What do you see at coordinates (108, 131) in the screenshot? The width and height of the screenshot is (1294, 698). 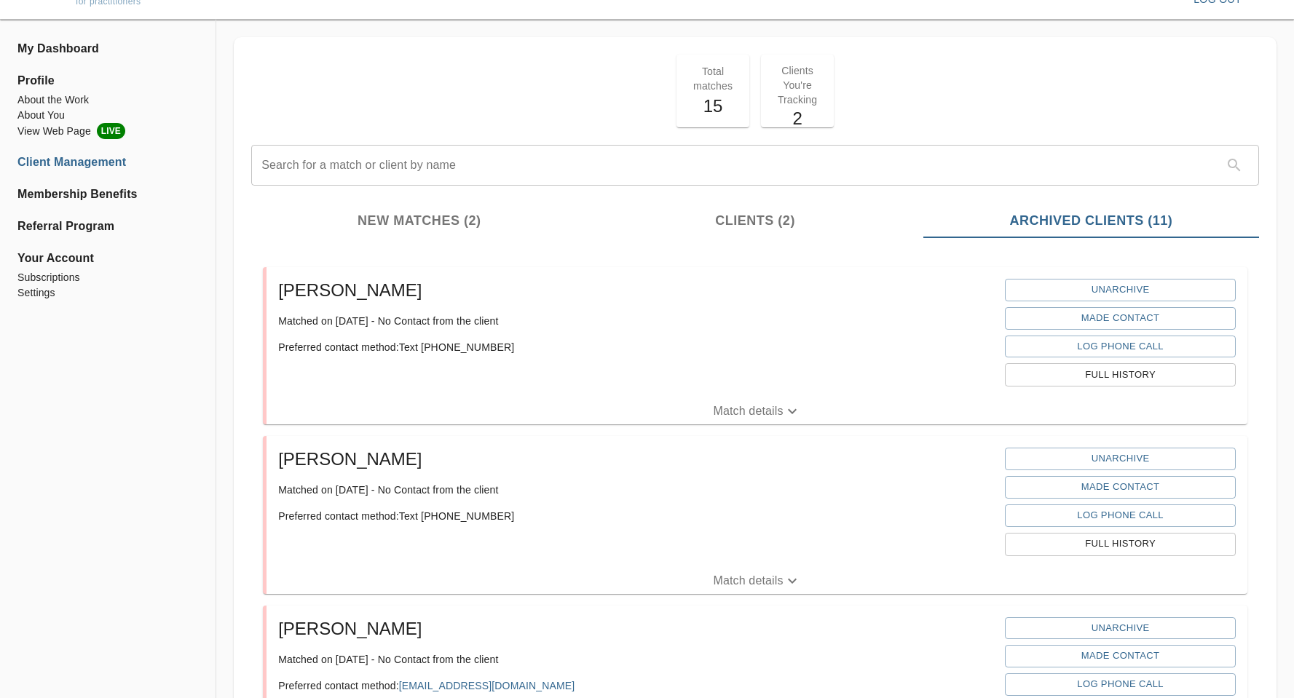 I see `a: View Web PageLIVE` at bounding box center [108, 131].